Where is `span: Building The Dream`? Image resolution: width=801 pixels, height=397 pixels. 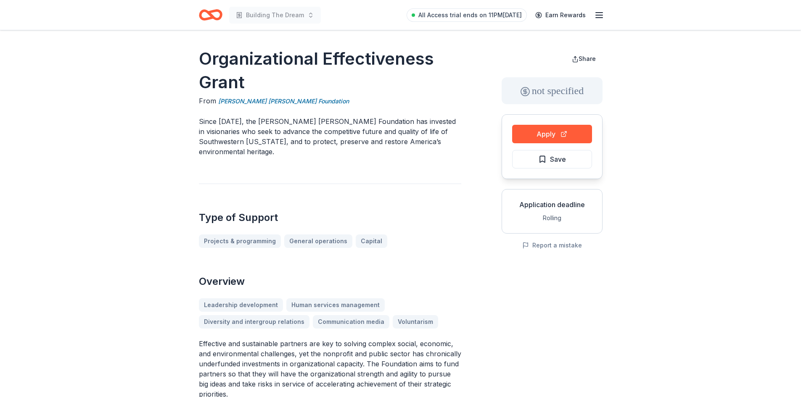
span: Building The Dream is located at coordinates (275, 15).